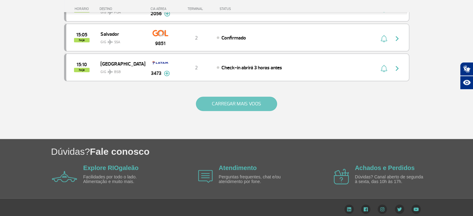 This screenshot has width=473, height=216. I want to click on a: Atendimento, so click(238, 168).